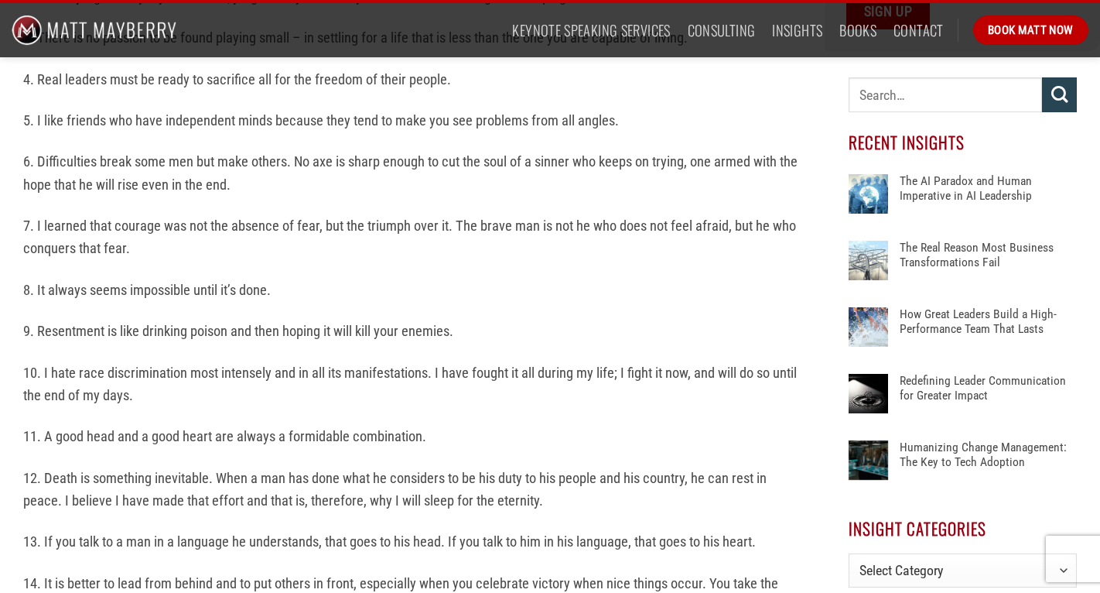  What do you see at coordinates (412, 173) in the screenshot?
I see `p: 6. Difficulties break some men but make others. No axe is sharp enough to cut the soul of a sinne...` at bounding box center [412, 173].